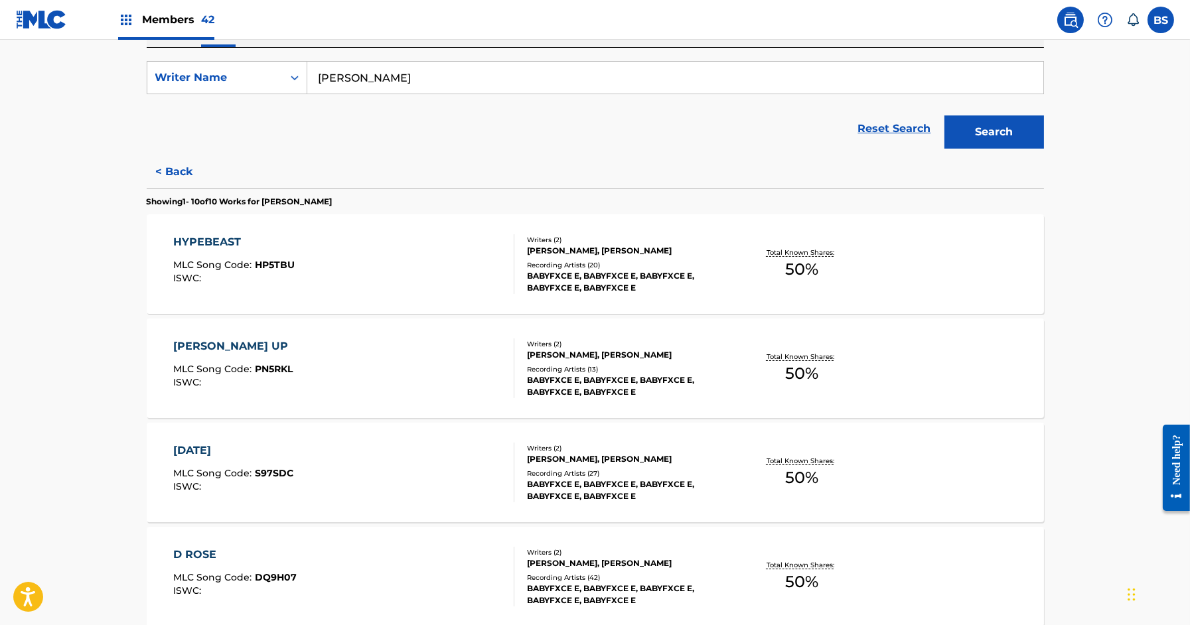 This screenshot has height=625, width=1190. What do you see at coordinates (1105, 20) in the screenshot?
I see `img: help` at bounding box center [1105, 20].